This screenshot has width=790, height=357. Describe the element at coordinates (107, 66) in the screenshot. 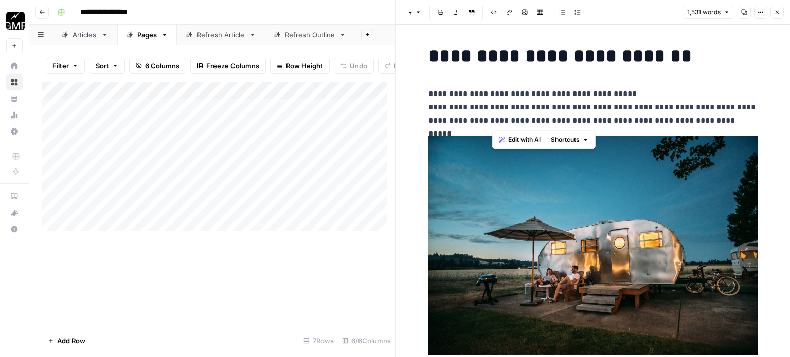

I see `button: Sort` at that location.